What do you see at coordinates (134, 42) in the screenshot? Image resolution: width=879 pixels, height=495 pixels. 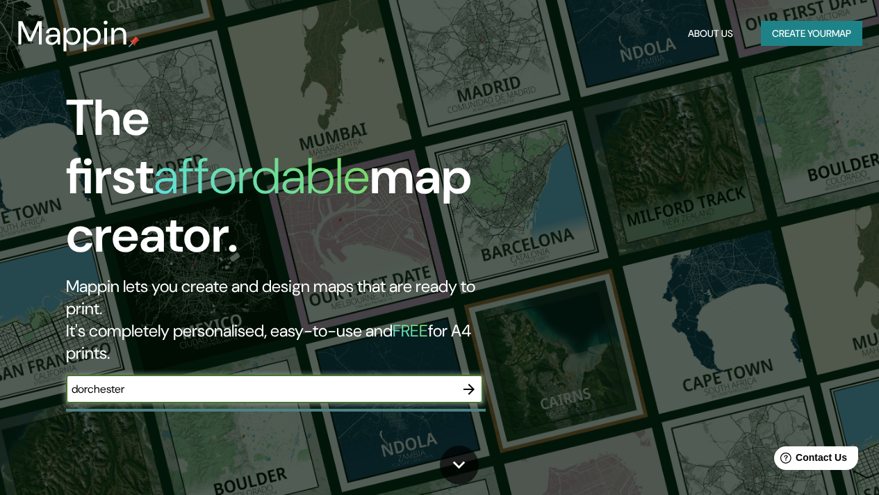 I see `img: mappin-pin` at bounding box center [134, 42].